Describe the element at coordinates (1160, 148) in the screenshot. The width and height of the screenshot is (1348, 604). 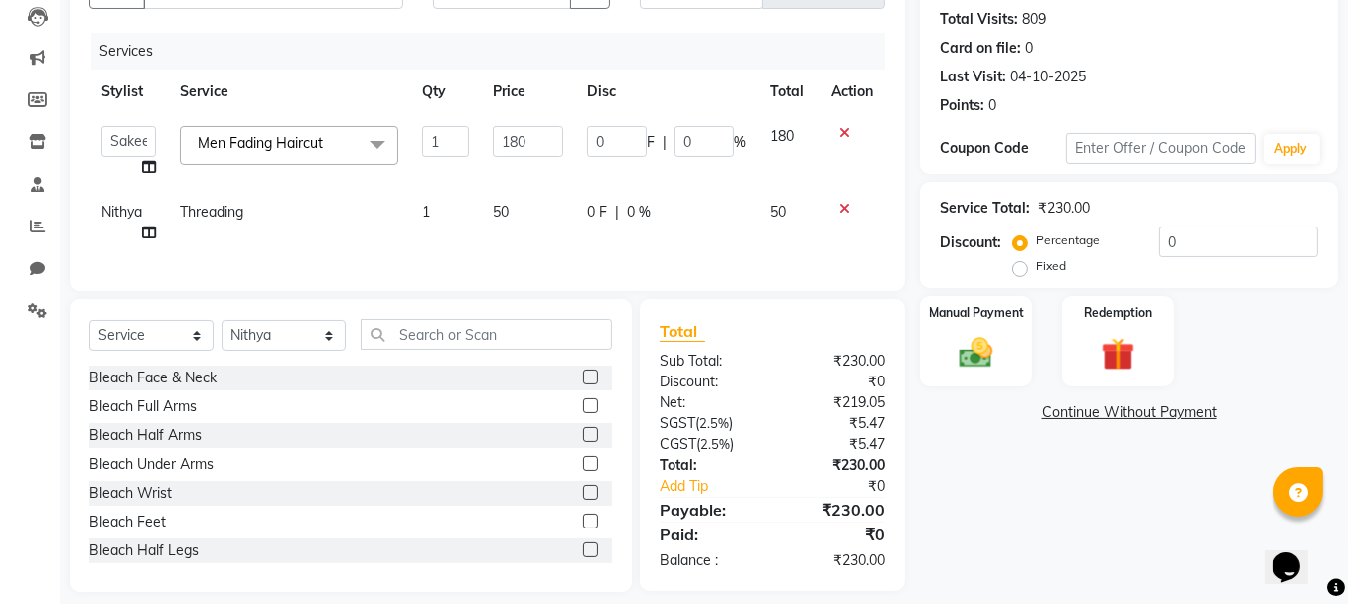
I see `input: Enter Offer / Coupon Code` at that location.